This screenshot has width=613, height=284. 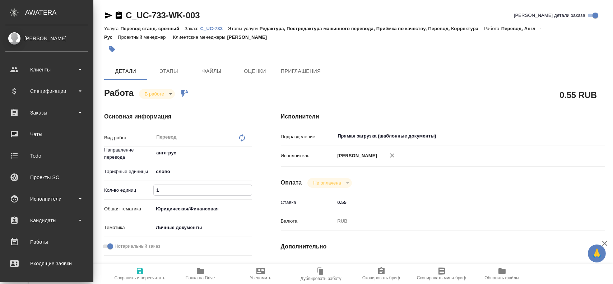 What do you see at coordinates (112, 49) in the screenshot?
I see `button: Добавить тэг` at bounding box center [112, 49].